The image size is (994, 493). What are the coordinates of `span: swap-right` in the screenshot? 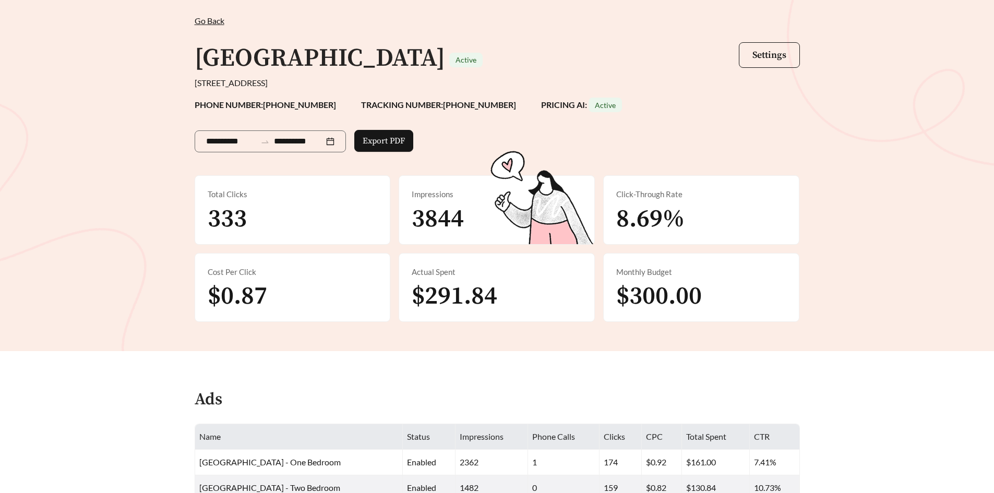 It's located at (265, 142).